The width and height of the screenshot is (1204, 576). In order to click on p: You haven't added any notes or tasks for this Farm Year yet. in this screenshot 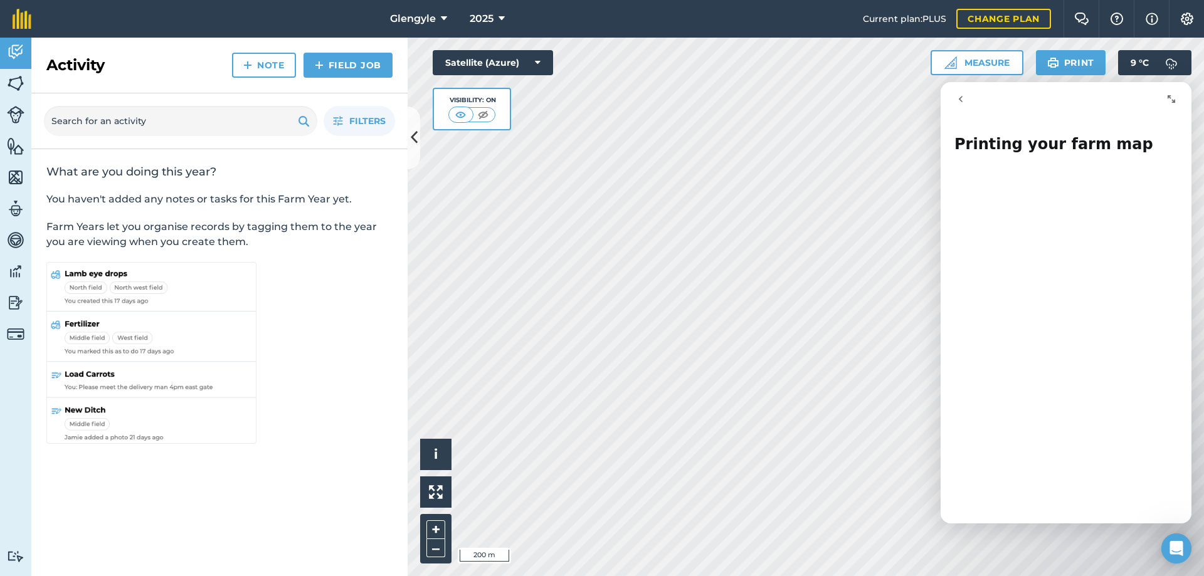, I will do `click(219, 199)`.